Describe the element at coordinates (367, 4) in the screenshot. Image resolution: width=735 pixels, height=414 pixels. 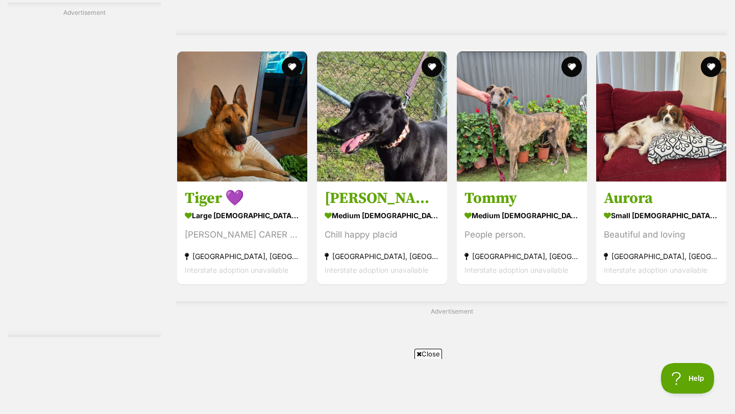
I see `img: adc.png` at that location.